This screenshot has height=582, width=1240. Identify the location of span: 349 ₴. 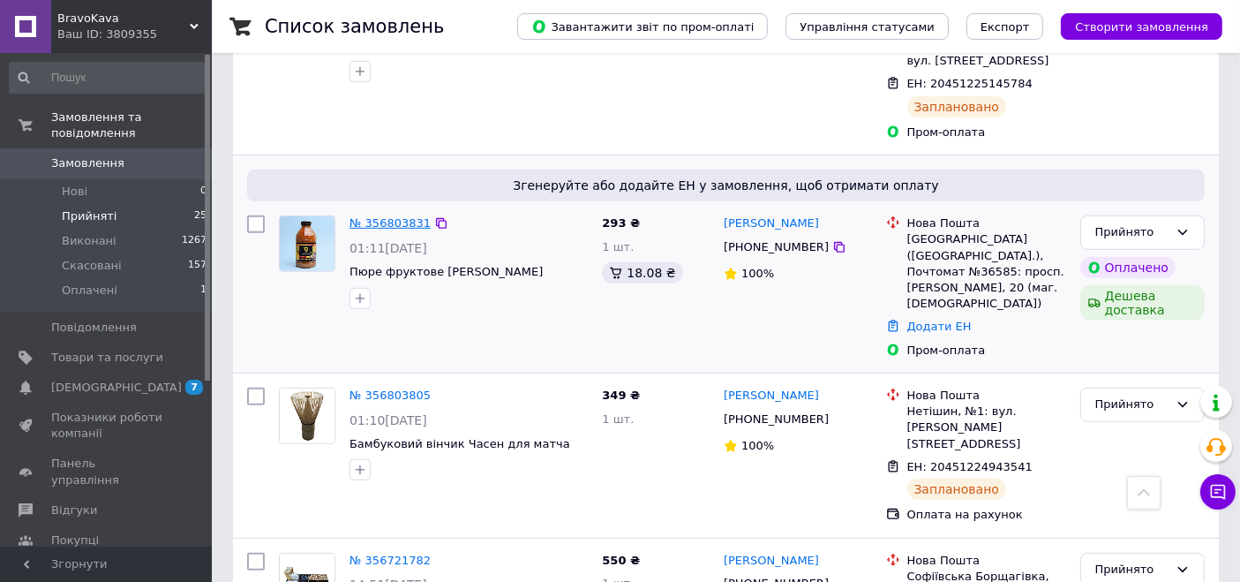
(621, 395).